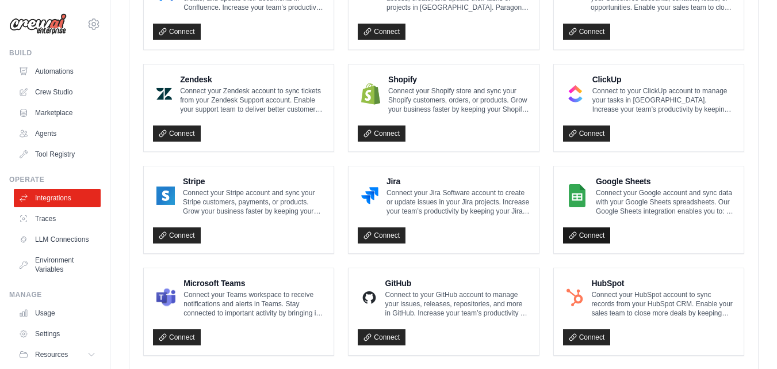  I want to click on img: Shopify Logo, so click(370, 94).